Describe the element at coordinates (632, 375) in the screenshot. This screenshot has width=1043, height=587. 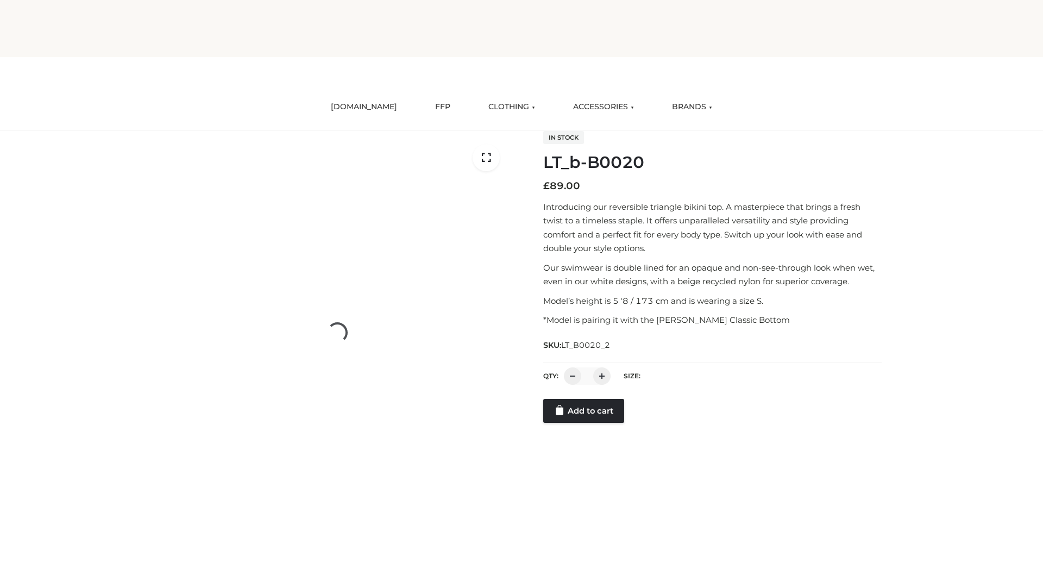
I see `label: Size:` at that location.